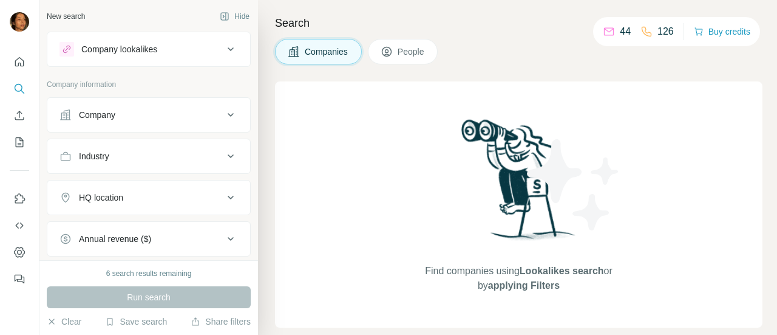  Describe the element at coordinates (524, 285) in the screenshot. I see `span: applying Filters` at that location.